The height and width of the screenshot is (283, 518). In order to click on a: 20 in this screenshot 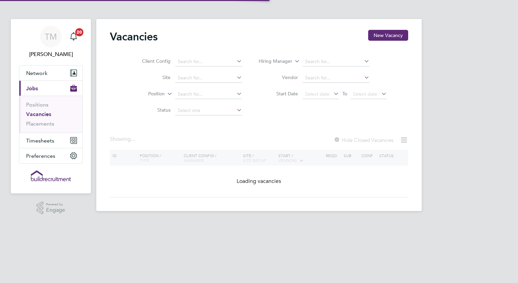, I will do `click(74, 37)`.